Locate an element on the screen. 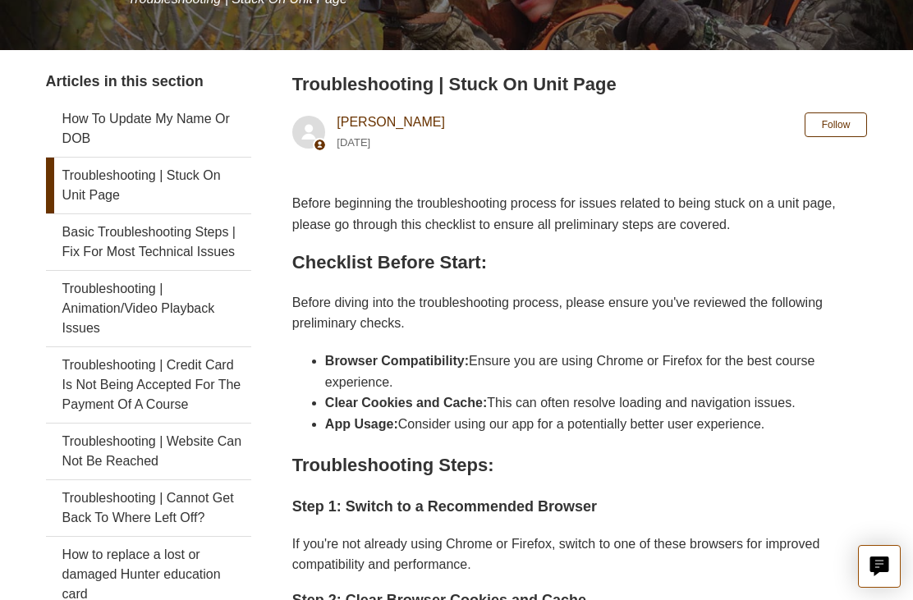 The image size is (913, 600). a: How To Update My Name Or DOB is located at coordinates (149, 129).